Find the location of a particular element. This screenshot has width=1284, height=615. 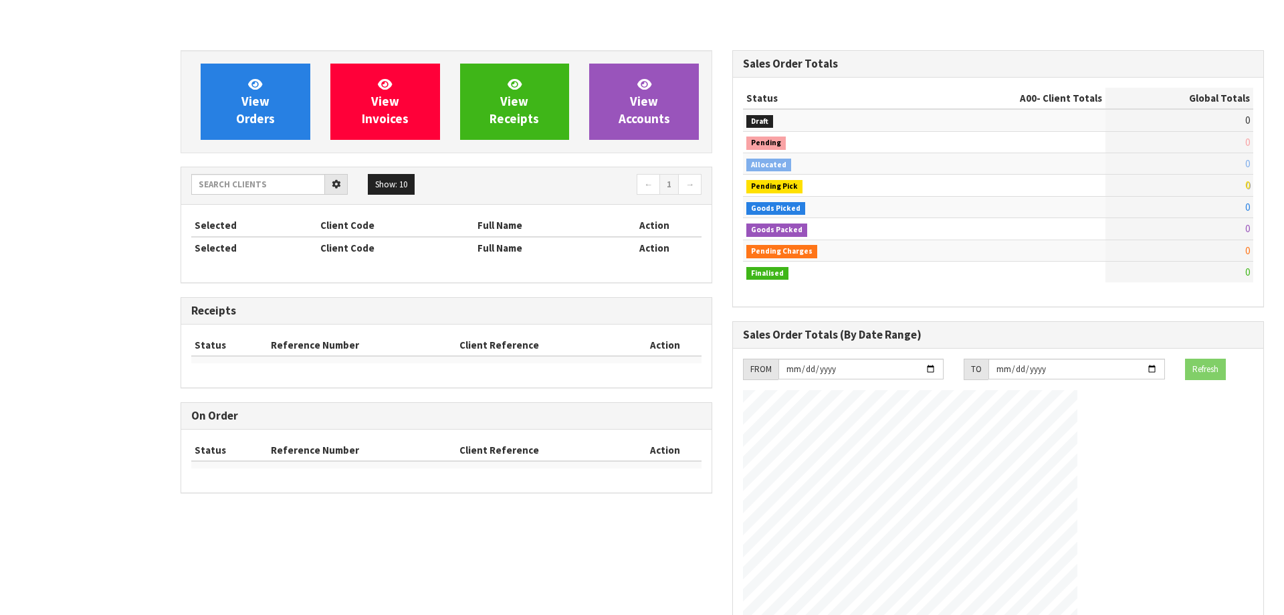

span: View Accounts is located at coordinates (644, 101).